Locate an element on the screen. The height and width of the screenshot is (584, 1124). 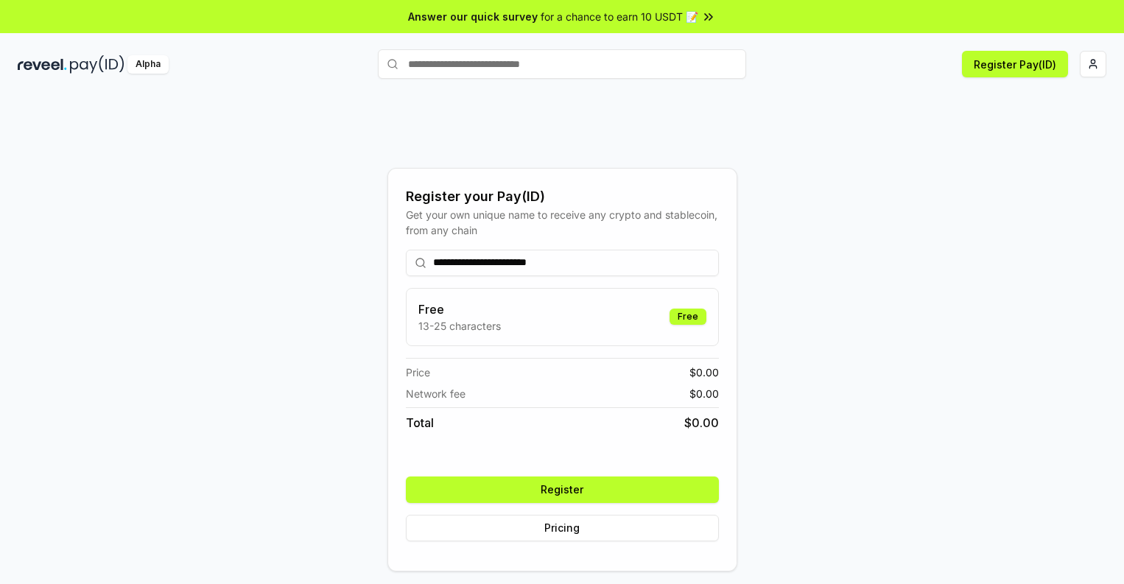
div: Get your own unique name to receive any crypto and stablecoin, from any chain is located at coordinates (562, 223).